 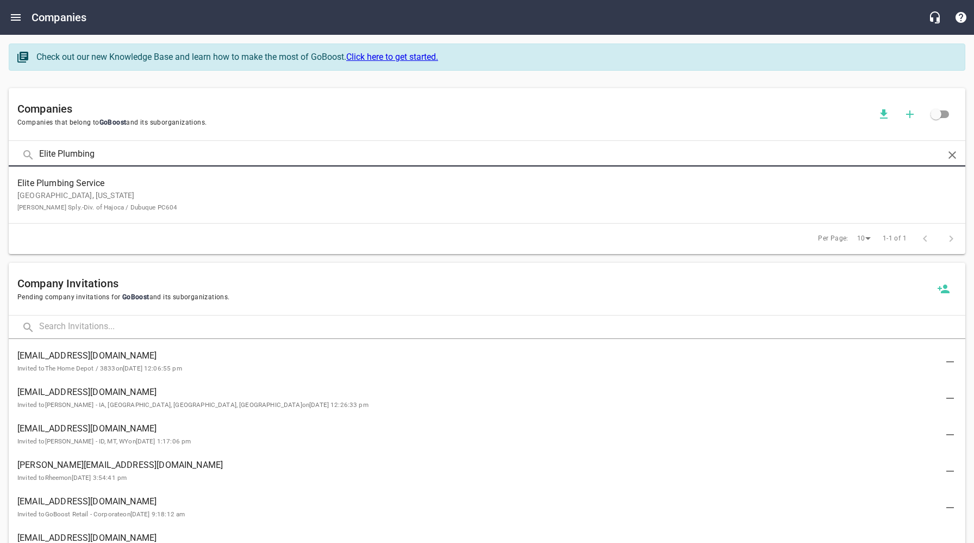 What do you see at coordinates (444, 123) in the screenshot?
I see `span: Companies that belong to and its suborganizations.` at bounding box center [444, 123].